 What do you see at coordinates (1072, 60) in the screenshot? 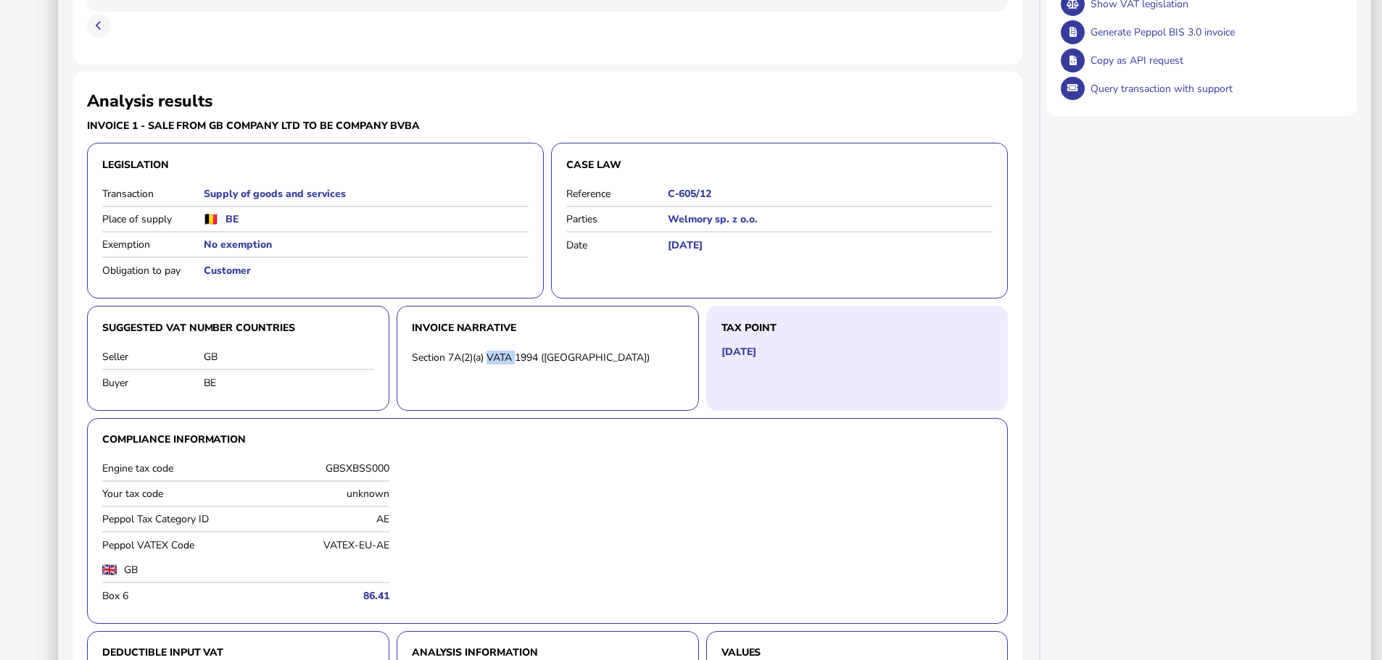
I see `button: Copy data as API request body to clipboard` at bounding box center [1072, 60].